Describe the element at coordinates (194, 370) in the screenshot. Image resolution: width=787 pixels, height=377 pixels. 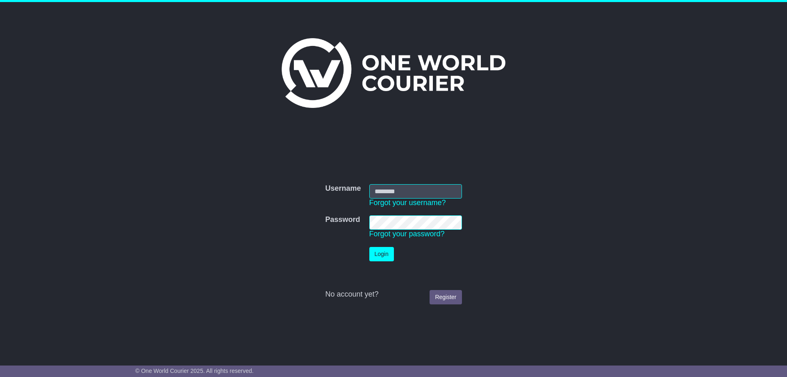
I see `span: © One World Courier 2025. All rights reserved.` at that location.